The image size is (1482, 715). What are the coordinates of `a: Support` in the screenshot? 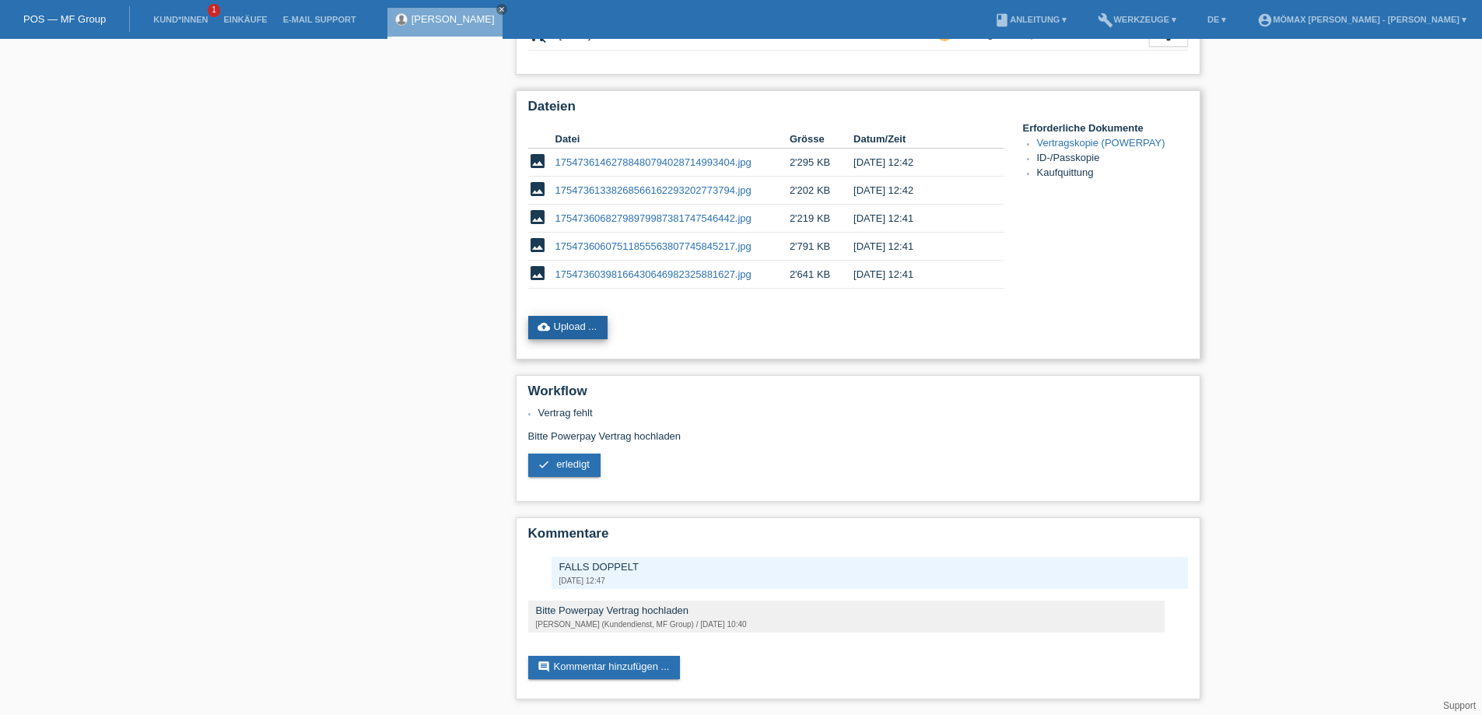 It's located at (1460, 706).